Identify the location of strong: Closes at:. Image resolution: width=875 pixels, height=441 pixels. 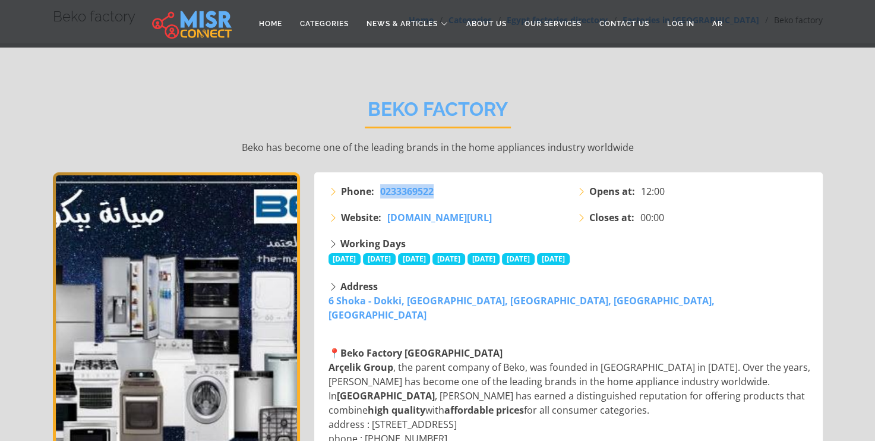
(612, 217).